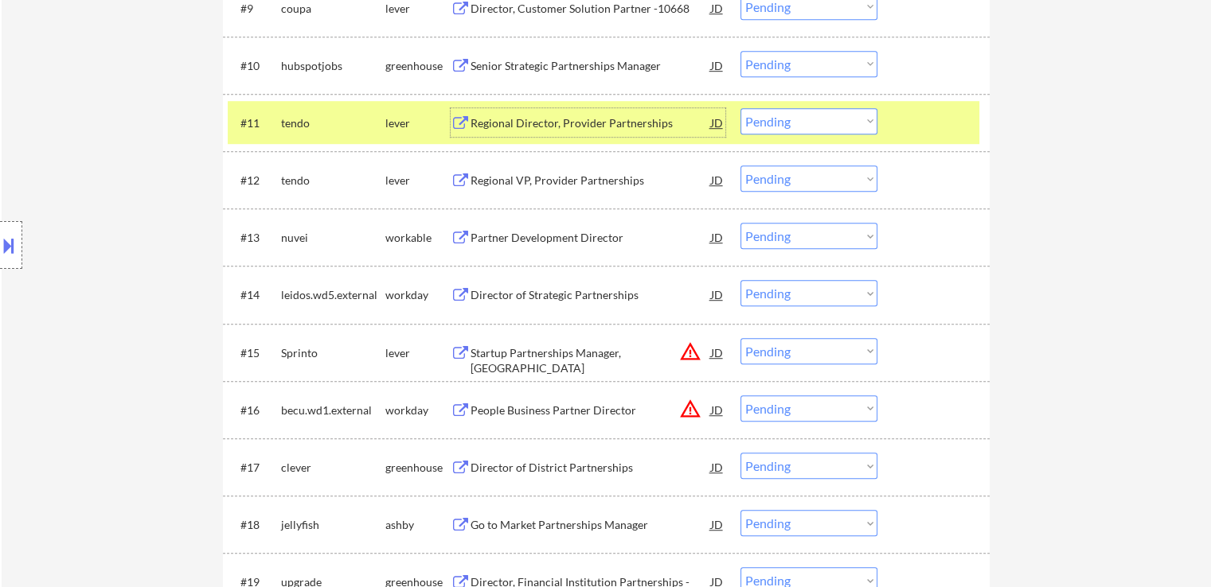 The height and width of the screenshot is (587, 1211). What do you see at coordinates (254, 468) in the screenshot?
I see `div: #17` at bounding box center [254, 468].